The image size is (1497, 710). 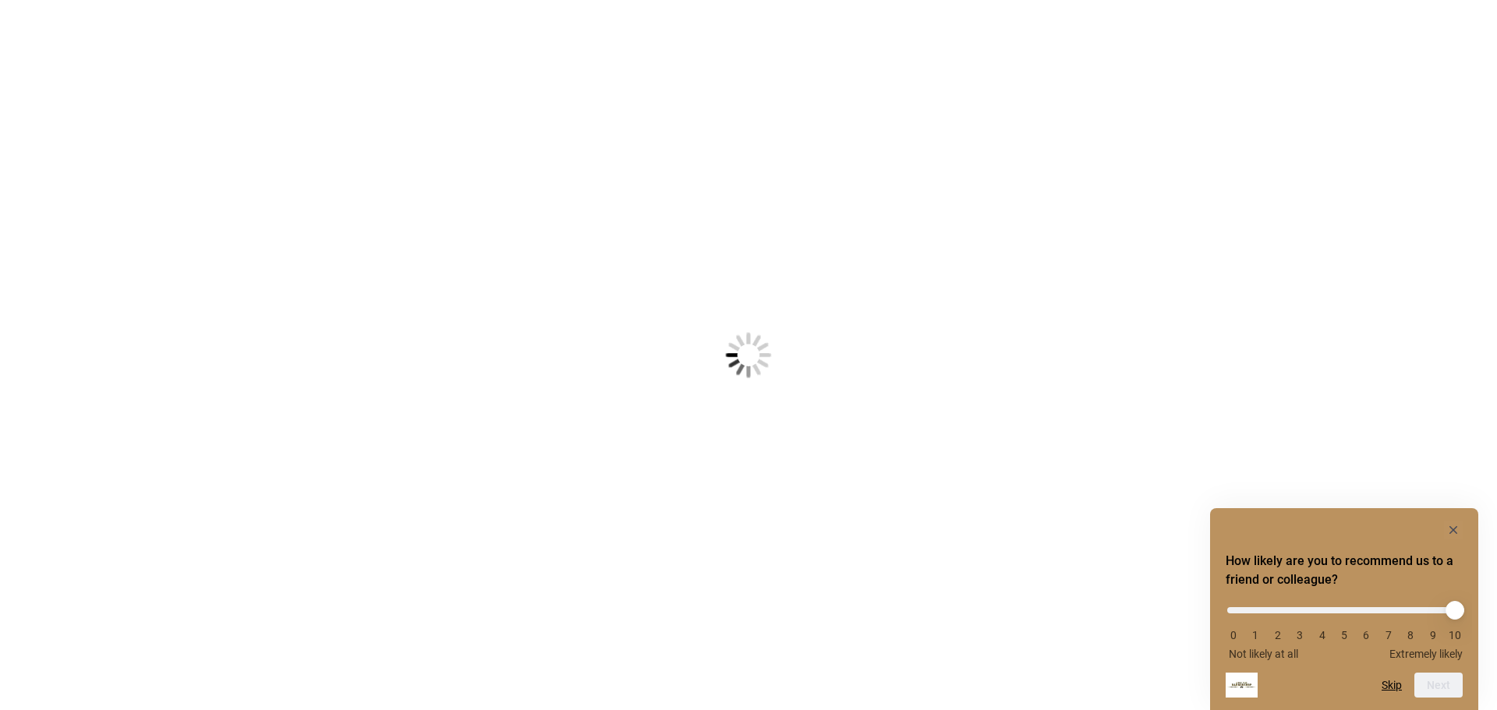 What do you see at coordinates (1278, 636) in the screenshot?
I see `li: 2` at bounding box center [1278, 636].